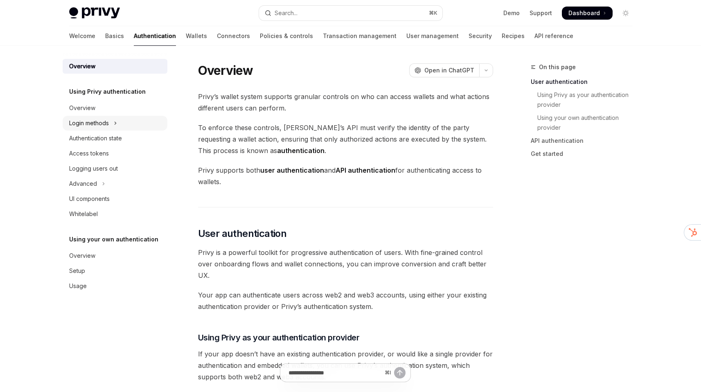 This screenshot has height=392, width=701. Describe the element at coordinates (366, 170) in the screenshot. I see `strong: API authentication` at that location.